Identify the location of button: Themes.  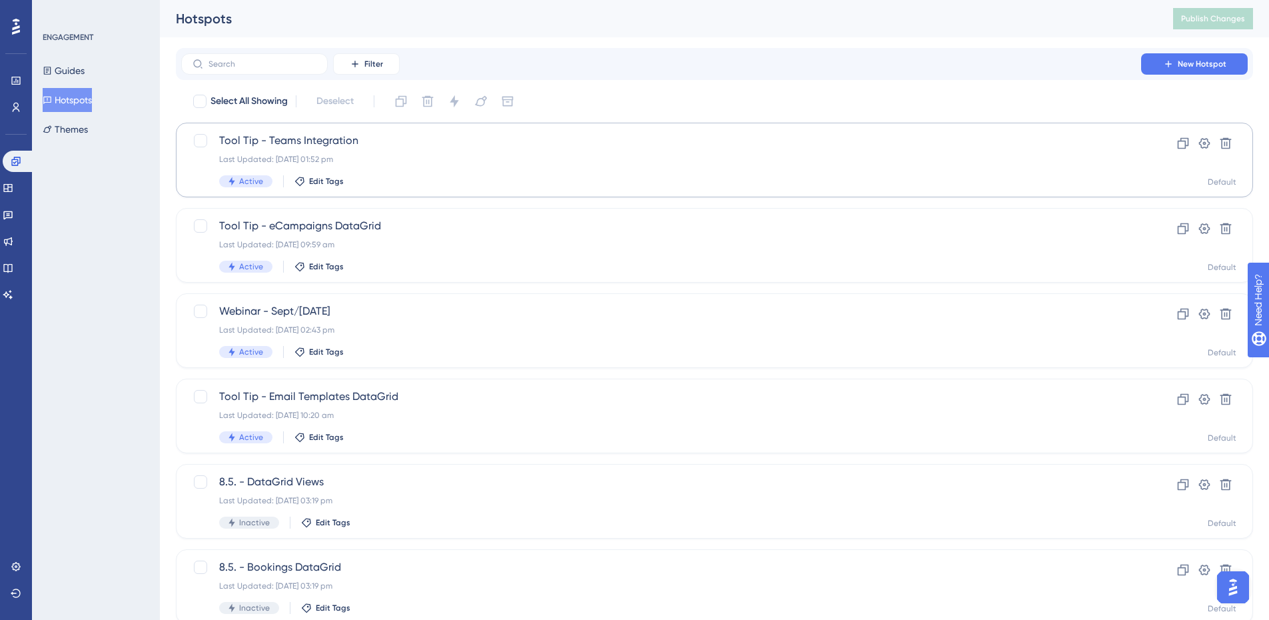
(65, 129).